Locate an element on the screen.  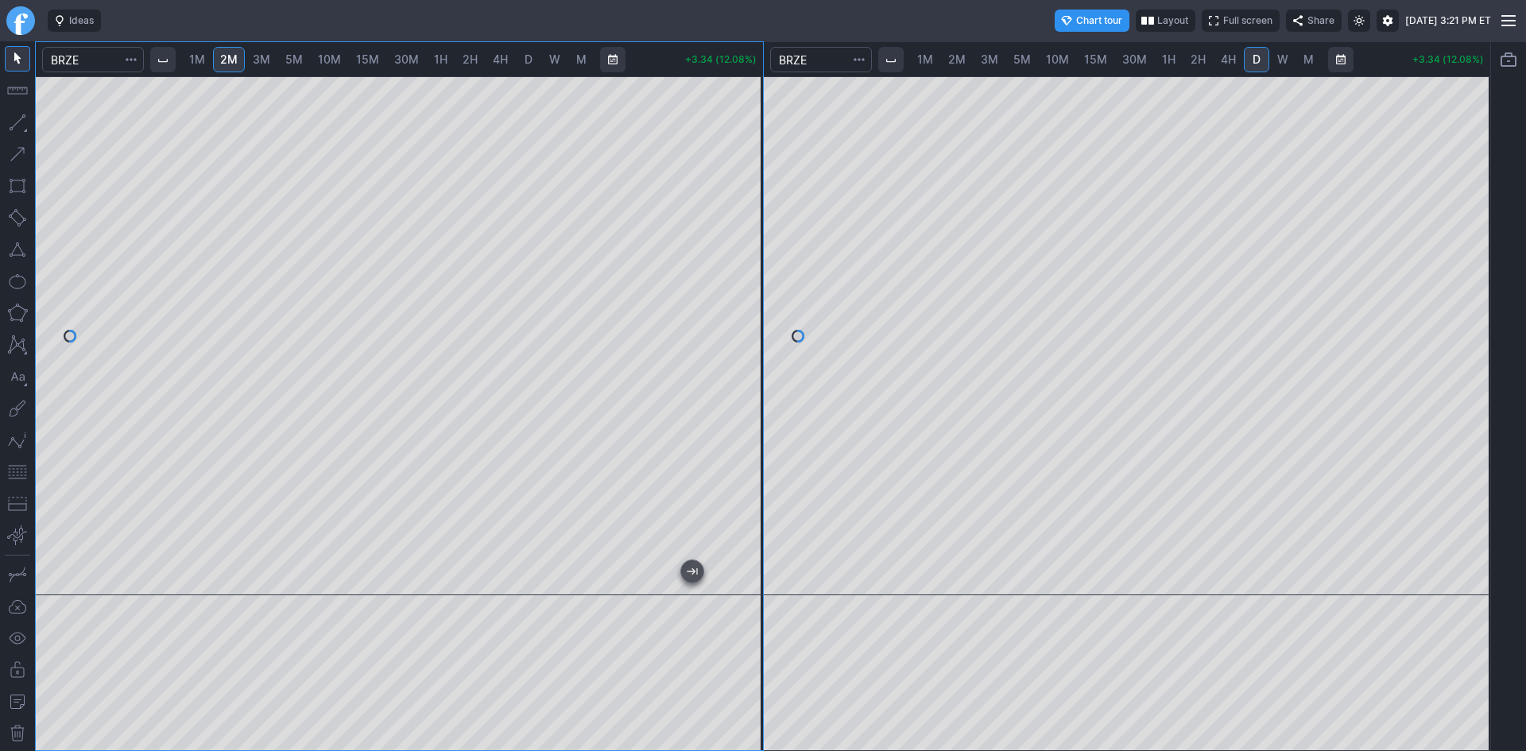
button: Line is located at coordinates (17, 122).